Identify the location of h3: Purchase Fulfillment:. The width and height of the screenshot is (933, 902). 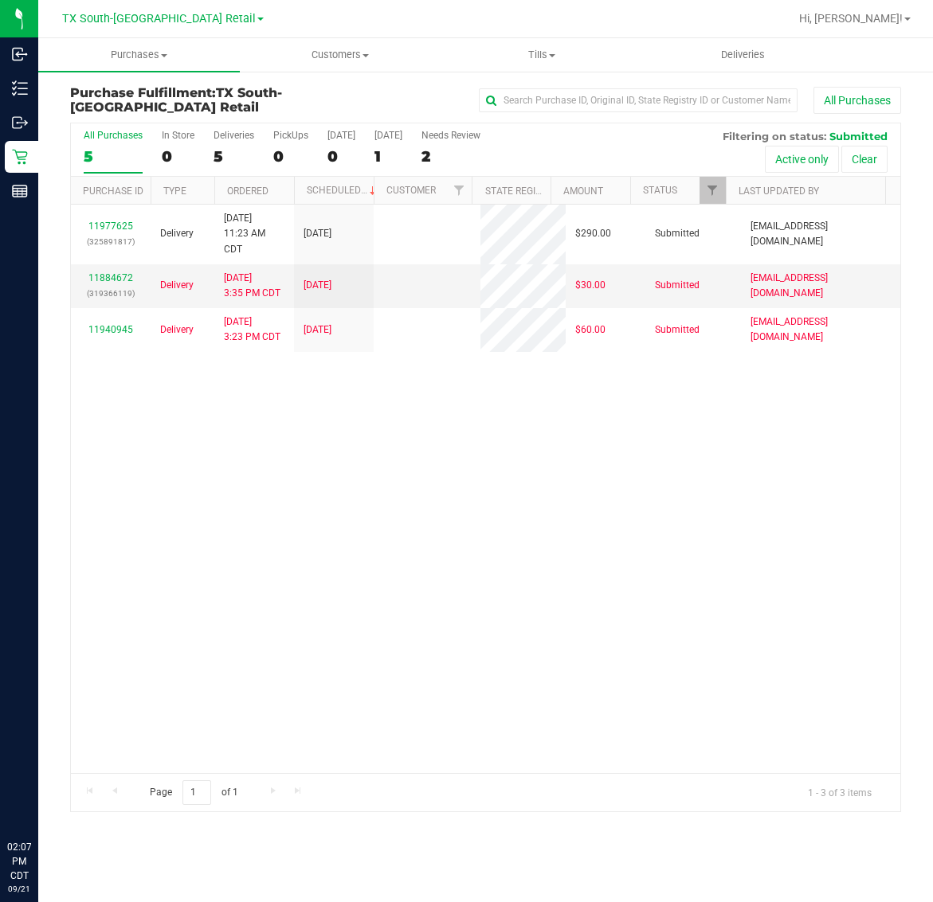
(209, 100).